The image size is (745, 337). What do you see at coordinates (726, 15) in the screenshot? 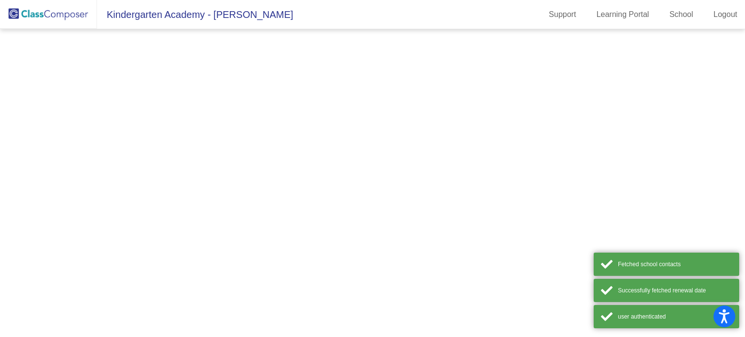
I see `a: Logout` at bounding box center [726, 15].